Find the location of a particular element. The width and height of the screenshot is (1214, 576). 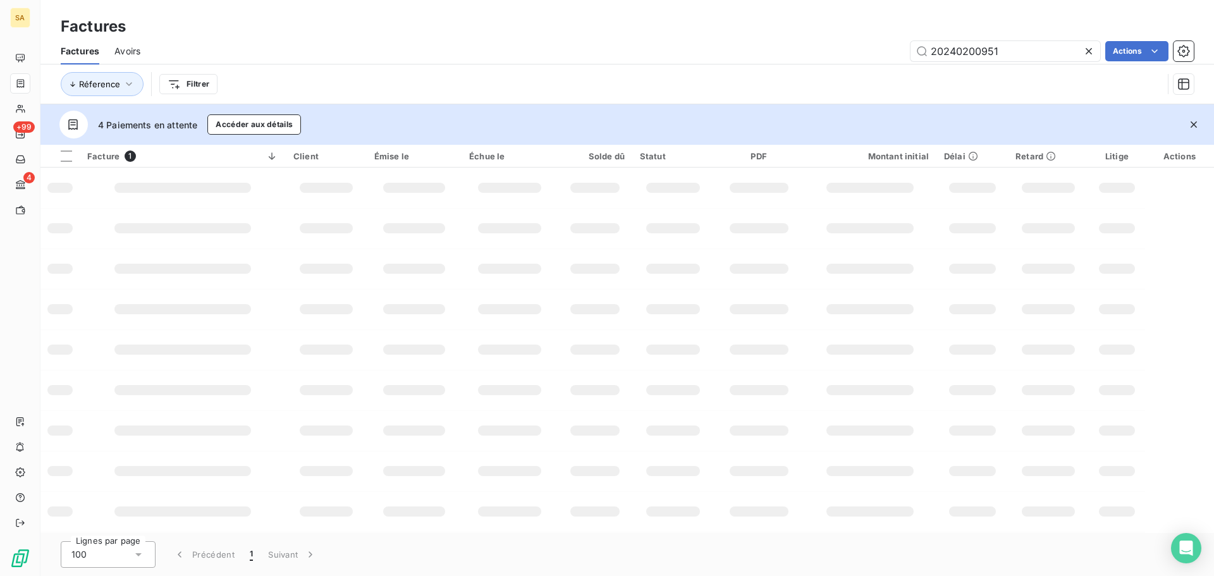

div: Montant initial is located at coordinates (870, 156).